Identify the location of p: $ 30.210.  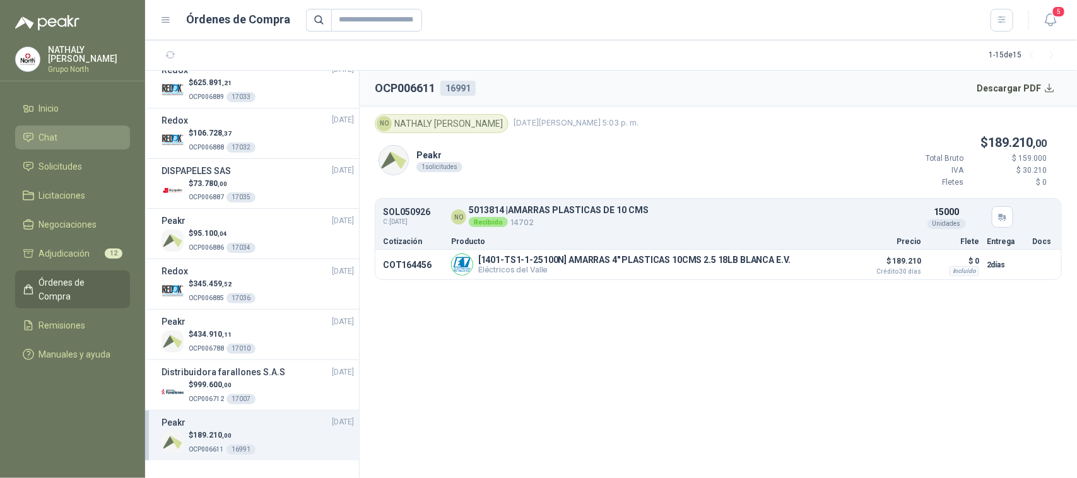
(1009, 170).